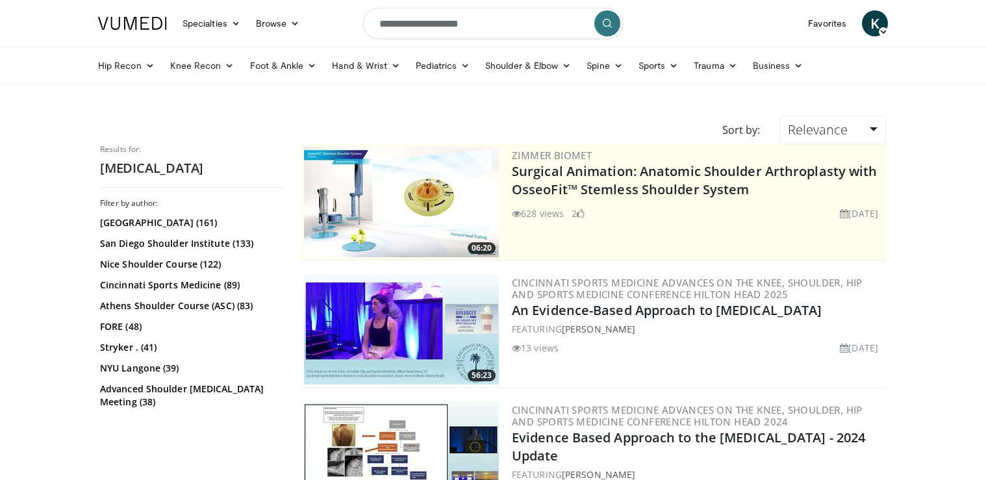 This screenshot has width=986, height=480. I want to click on a: Specialties, so click(211, 23).